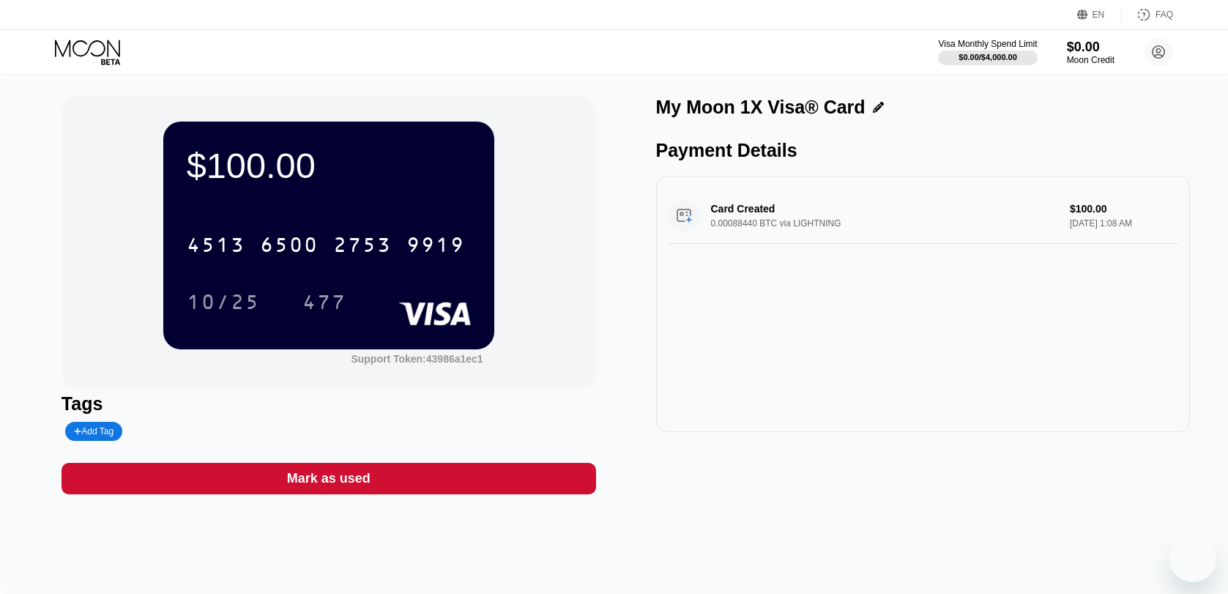 This screenshot has width=1228, height=594. Describe the element at coordinates (436, 247) in the screenshot. I see `div: 9919` at that location.